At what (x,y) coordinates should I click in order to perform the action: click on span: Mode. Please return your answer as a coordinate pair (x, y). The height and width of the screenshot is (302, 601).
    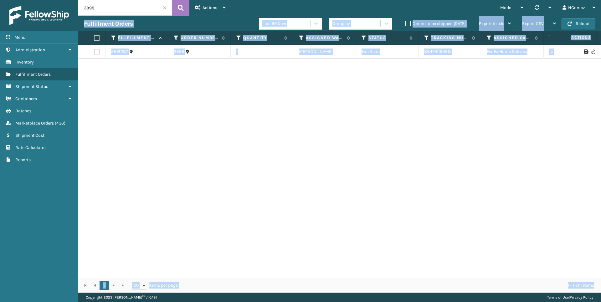
    Looking at the image, I should click on (506, 8).